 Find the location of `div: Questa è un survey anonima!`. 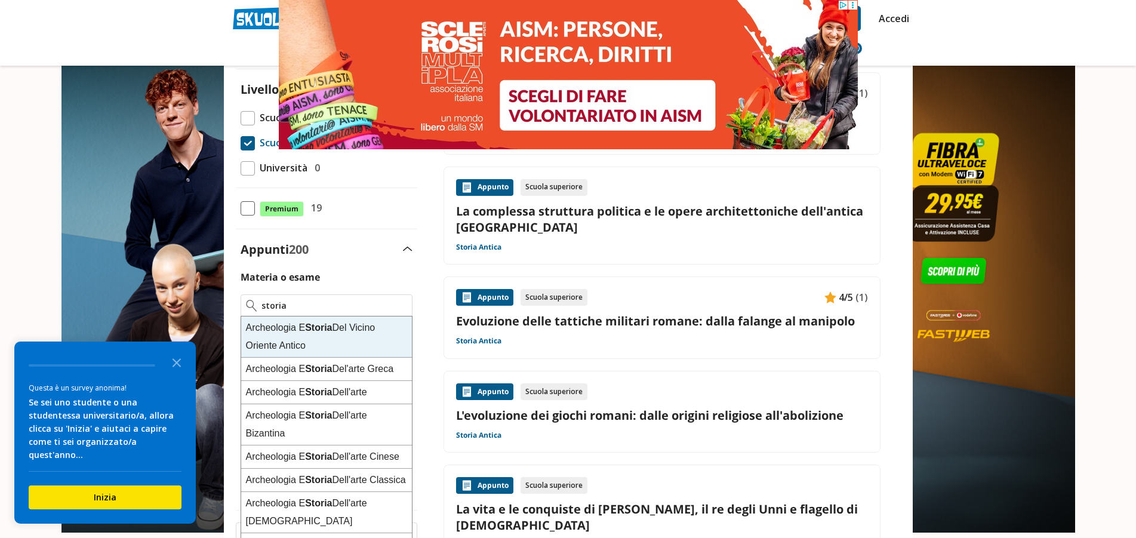

div: Questa è un survey anonima! is located at coordinates (105, 387).